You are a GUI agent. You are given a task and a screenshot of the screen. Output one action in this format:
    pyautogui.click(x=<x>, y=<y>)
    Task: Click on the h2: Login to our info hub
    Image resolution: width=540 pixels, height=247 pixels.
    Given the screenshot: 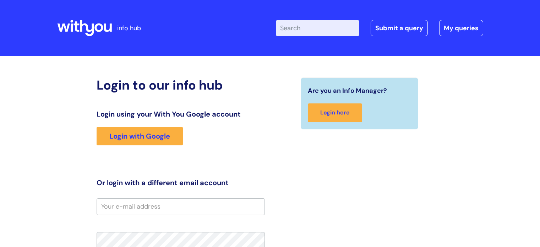 What is the action you would take?
    pyautogui.click(x=181, y=85)
    